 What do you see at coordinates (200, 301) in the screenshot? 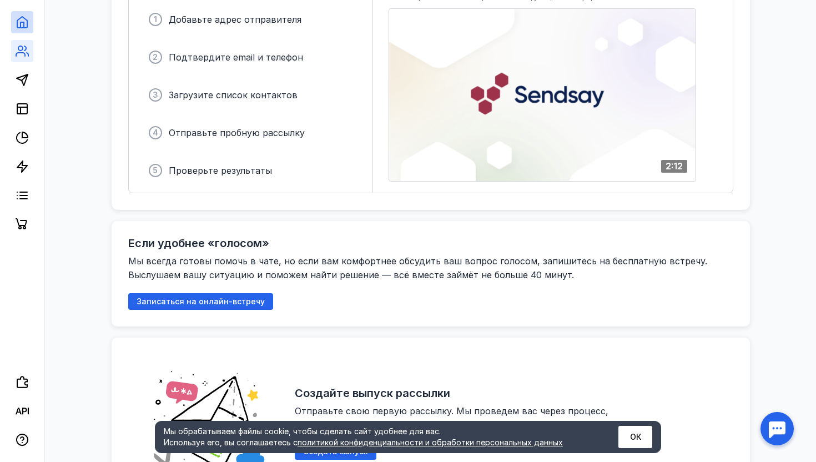
I see `span: Записаться на онлайн-встречу` at bounding box center [200, 301].